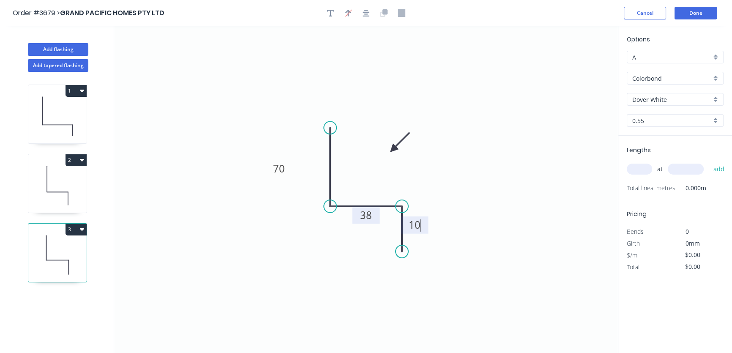 Image resolution: width=732 pixels, height=353 pixels. What do you see at coordinates (112, 13) in the screenshot?
I see `span: GRAND PACIFIC HOMES PTY LTD` at bounding box center [112, 13].